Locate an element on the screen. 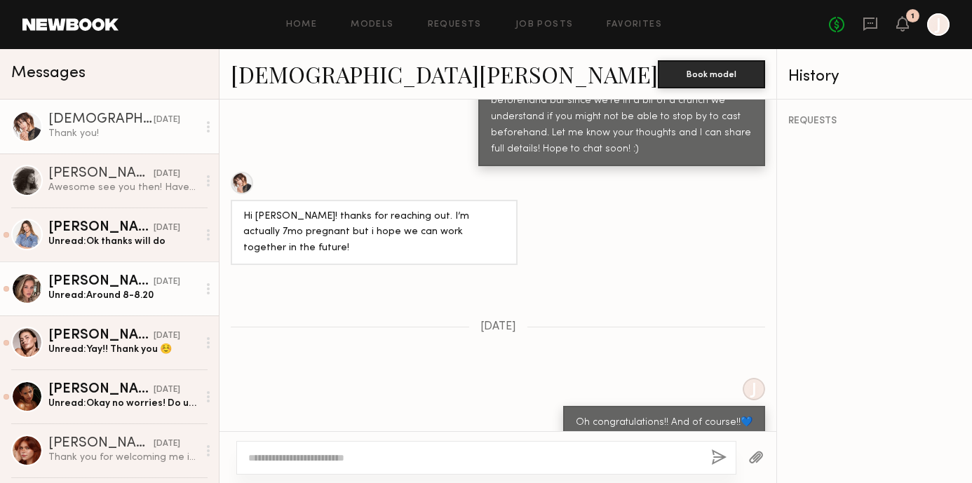  a: Home is located at coordinates (302, 25).